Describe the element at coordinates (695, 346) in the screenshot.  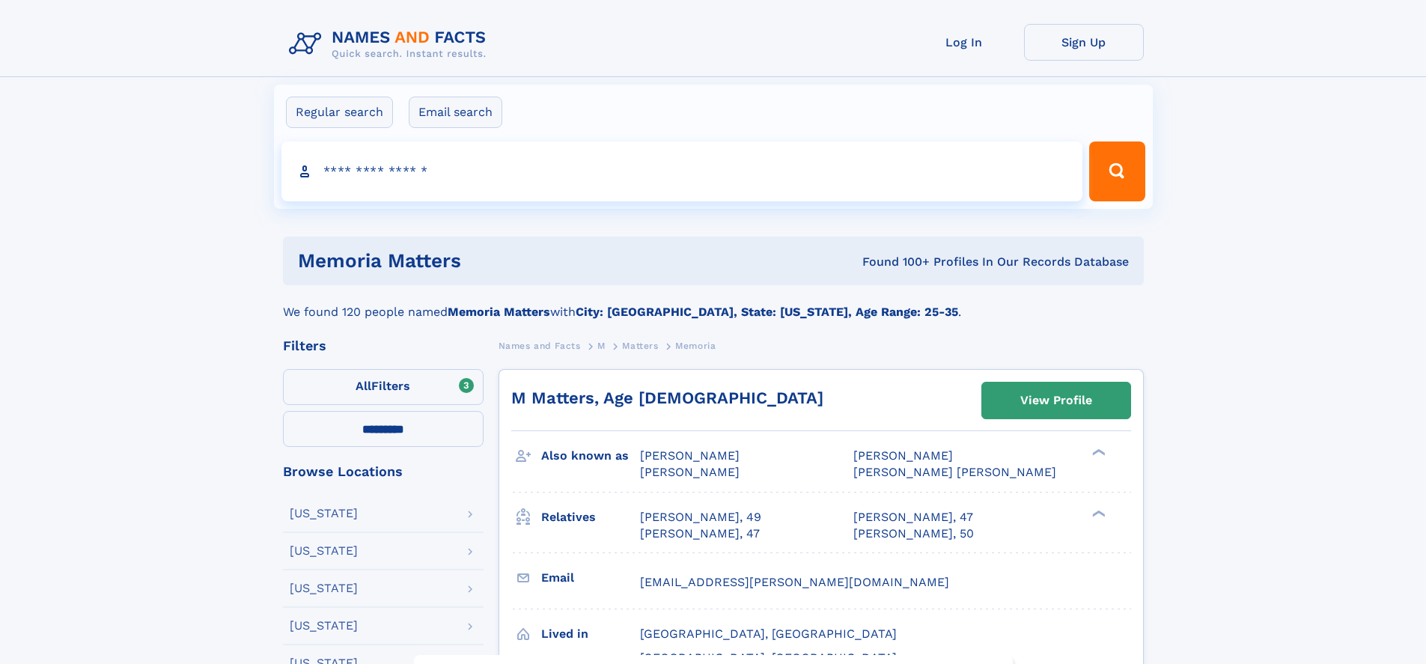
I see `span: Memoria` at that location.